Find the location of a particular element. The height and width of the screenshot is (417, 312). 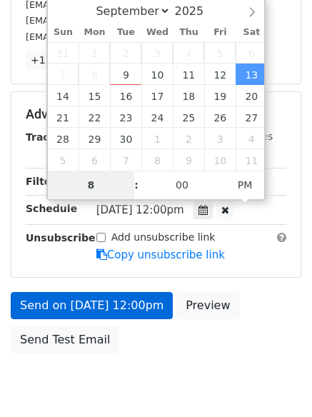

span: September 27, 2025 is located at coordinates (251, 117).